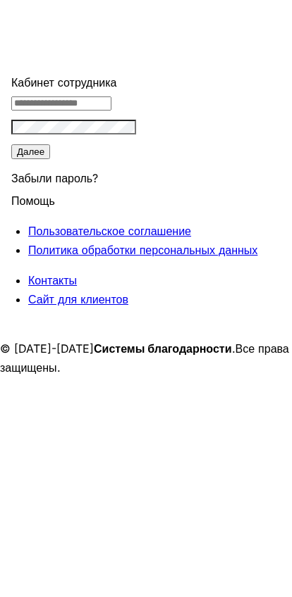 This screenshot has width=292, height=597. I want to click on strong: Системы благодарности, so click(163, 349).